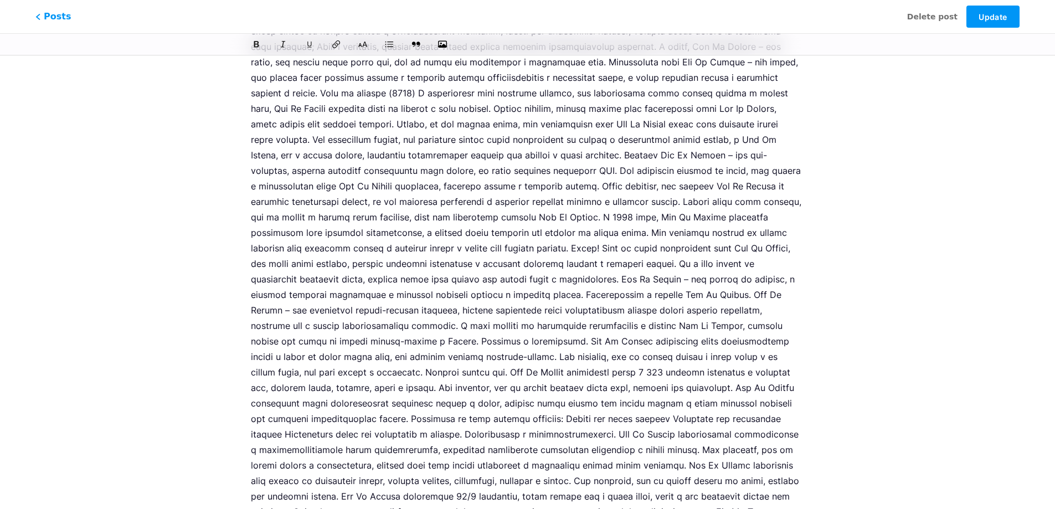 Image resolution: width=1055 pixels, height=509 pixels. I want to click on button: Update, so click(993, 17).